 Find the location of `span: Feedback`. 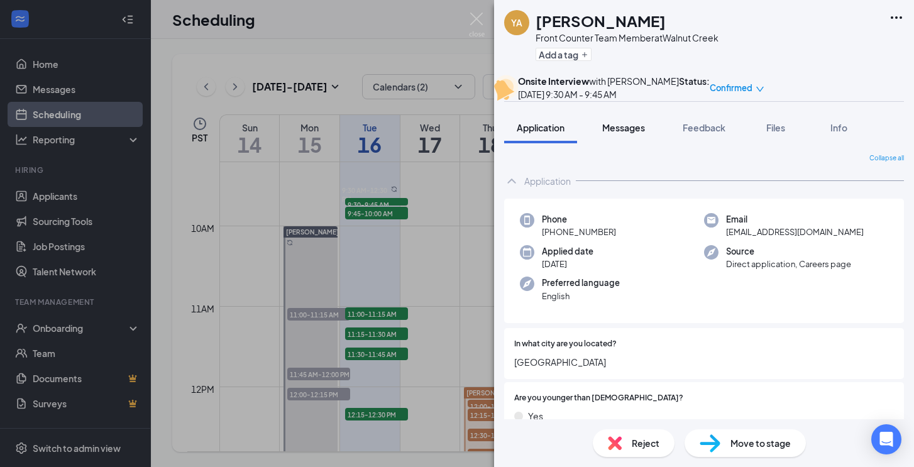

span: Feedback is located at coordinates (704, 128).